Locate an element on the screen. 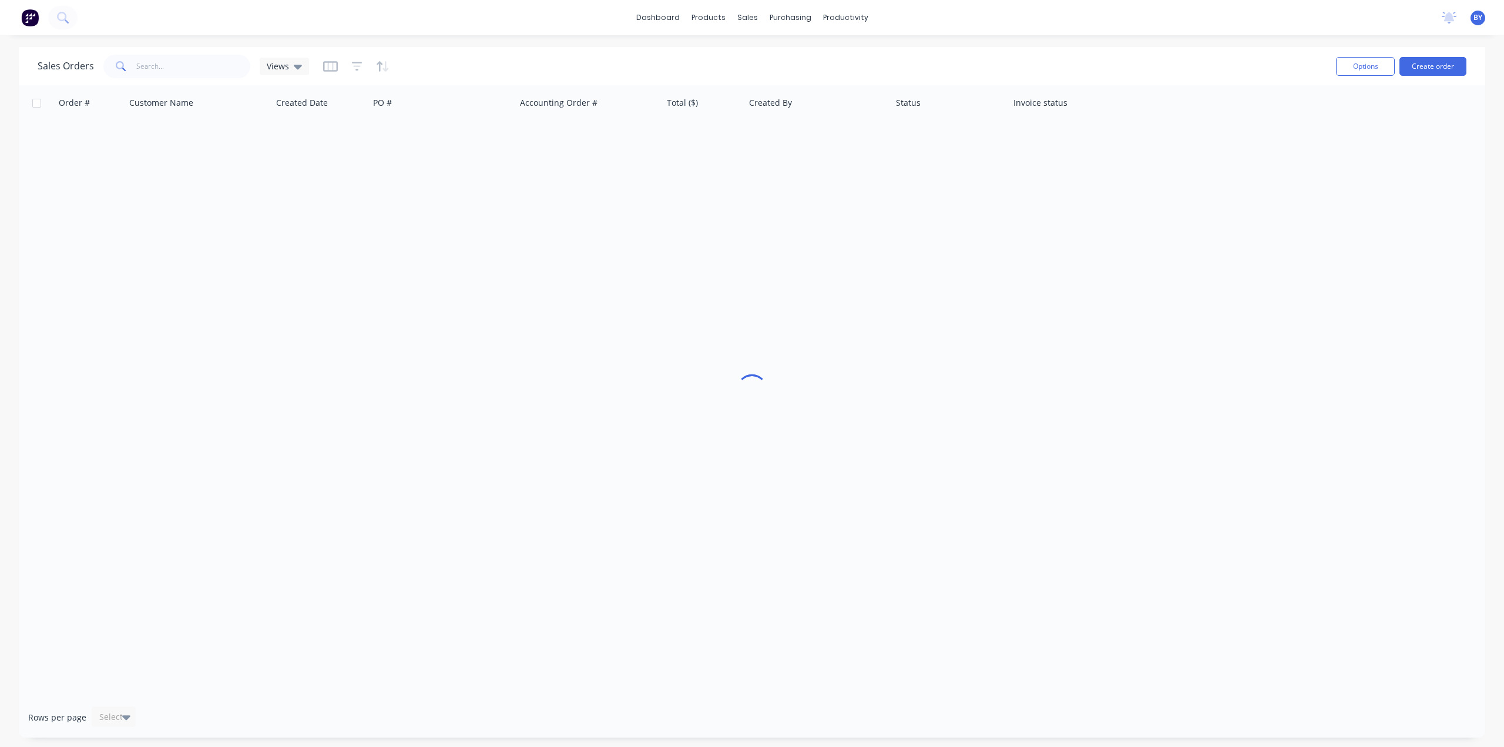  div: products is located at coordinates (709, 18).